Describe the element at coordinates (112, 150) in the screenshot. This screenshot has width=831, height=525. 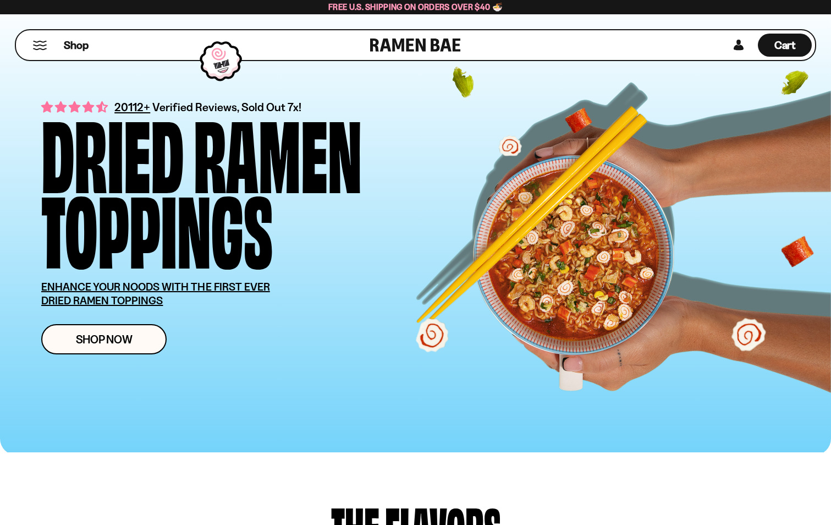
I see `div: Dried` at that location.